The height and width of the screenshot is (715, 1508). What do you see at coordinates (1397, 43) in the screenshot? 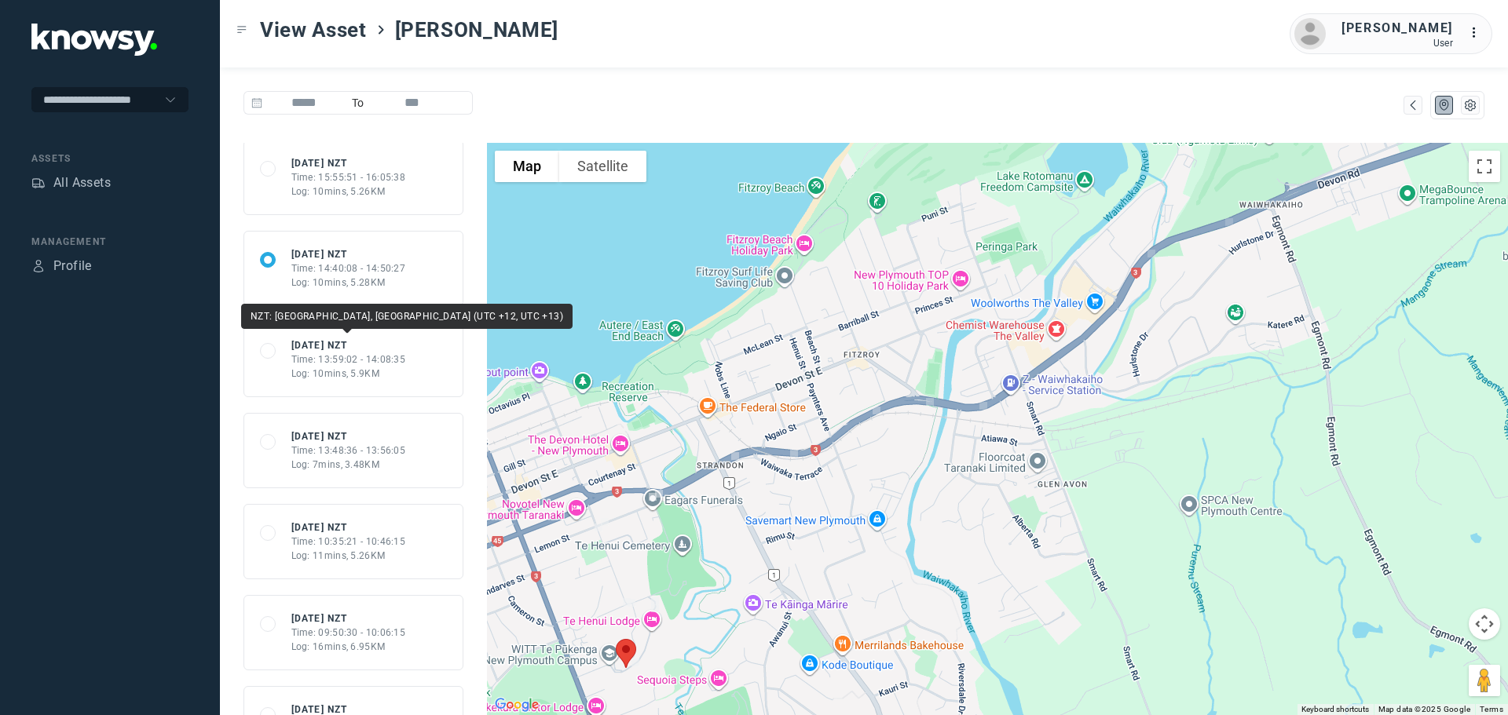
I see `div: User` at bounding box center [1397, 43].